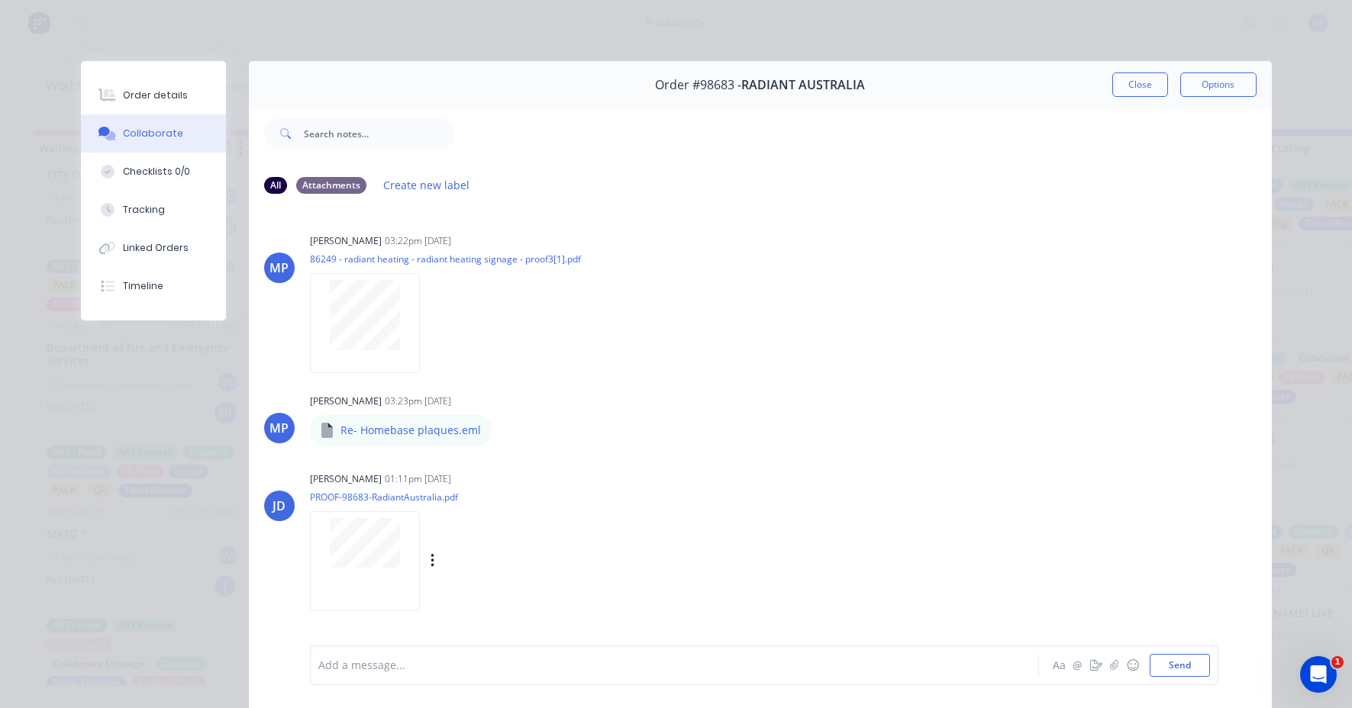 The image size is (1352, 708). What do you see at coordinates (1060, 666) in the screenshot?
I see `button: Aa` at bounding box center [1060, 666].